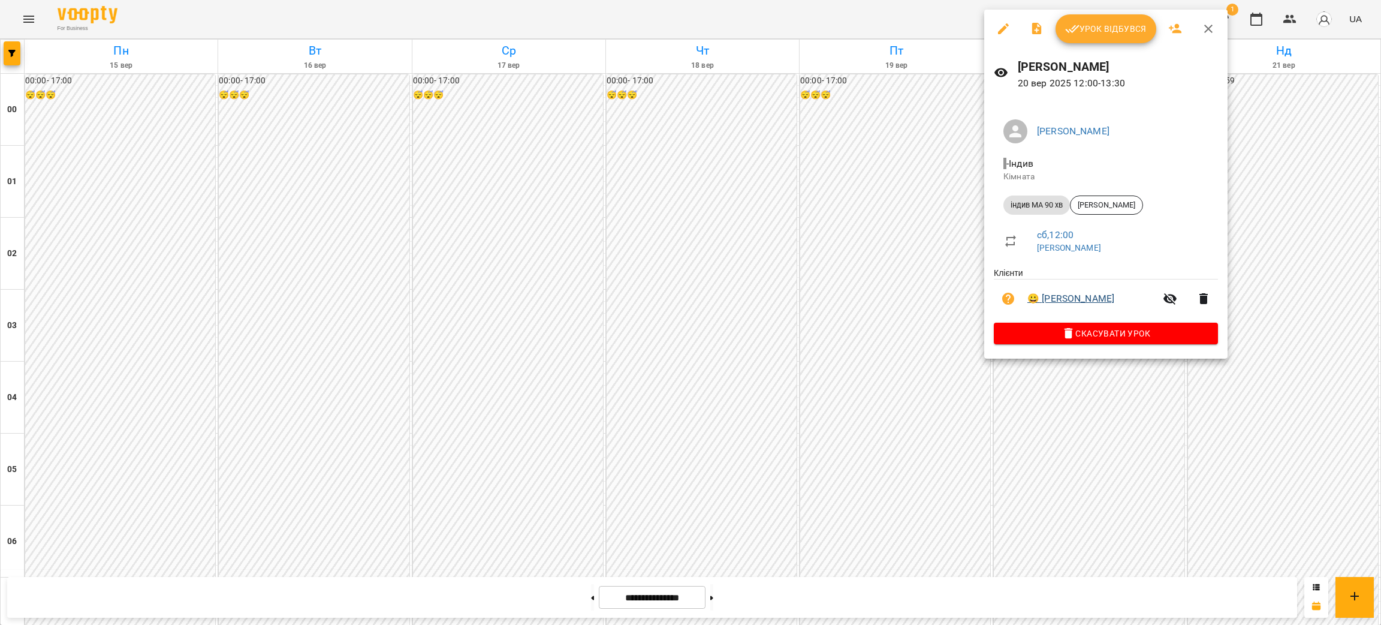  I want to click on span: - Індив, so click(1020, 163).